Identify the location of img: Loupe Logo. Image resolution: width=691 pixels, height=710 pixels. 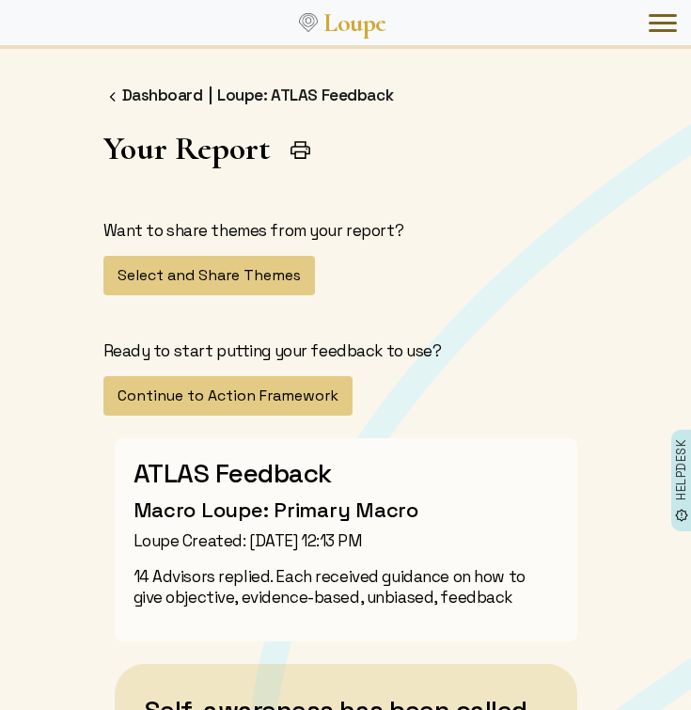
(309, 23).